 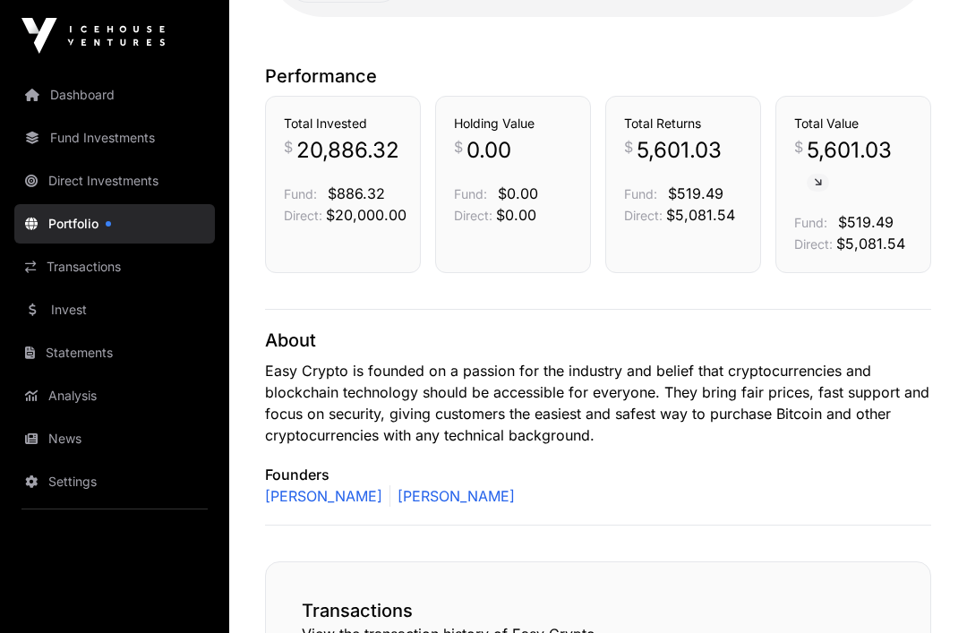 I want to click on span: $20,000.00, so click(x=366, y=215).